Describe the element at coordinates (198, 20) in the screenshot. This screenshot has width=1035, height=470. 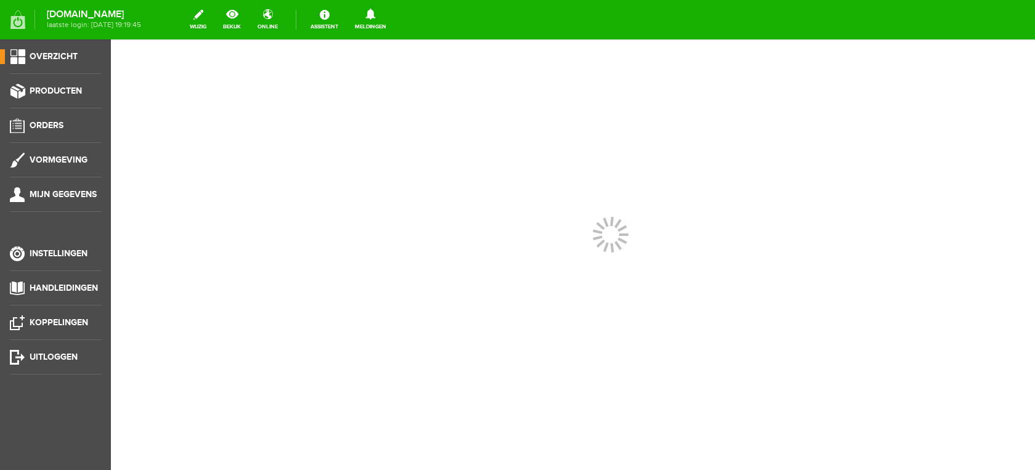
I see `a: wijzig` at that location.